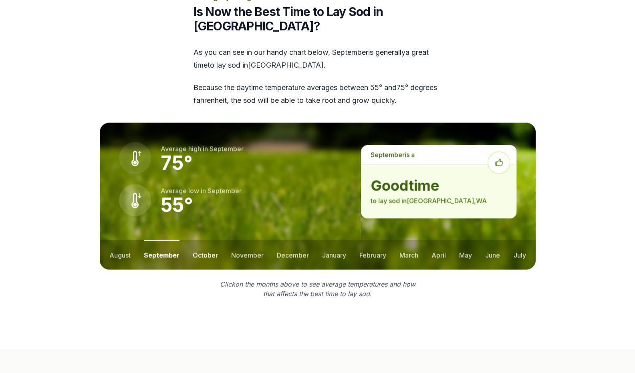 The image size is (635, 373). What do you see at coordinates (177, 205) in the screenshot?
I see `strong: 55 °` at bounding box center [177, 205].